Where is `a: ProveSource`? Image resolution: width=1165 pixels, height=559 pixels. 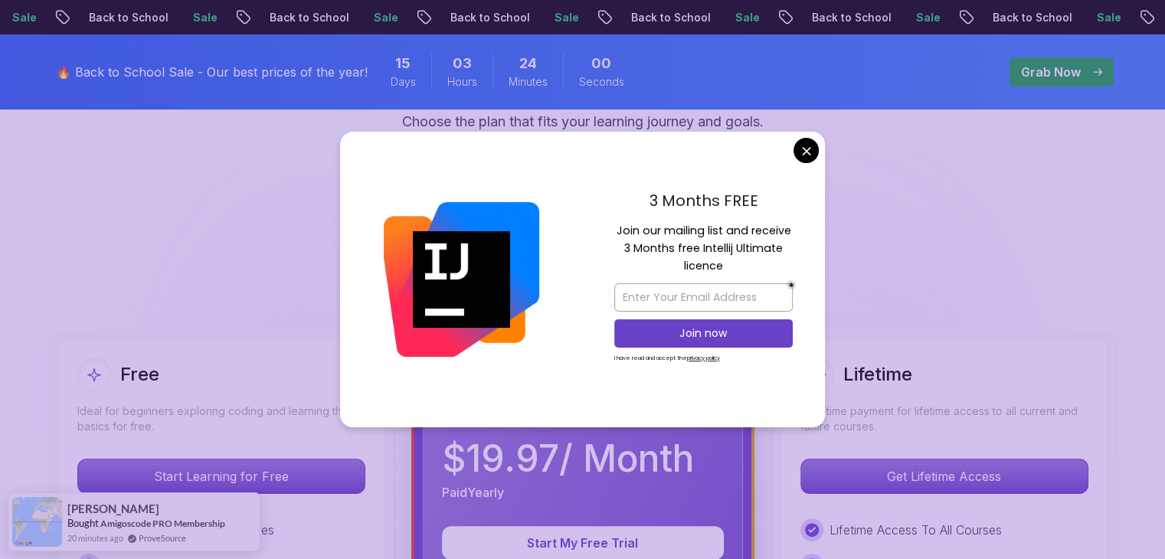
a: ProveSource is located at coordinates (162, 538).